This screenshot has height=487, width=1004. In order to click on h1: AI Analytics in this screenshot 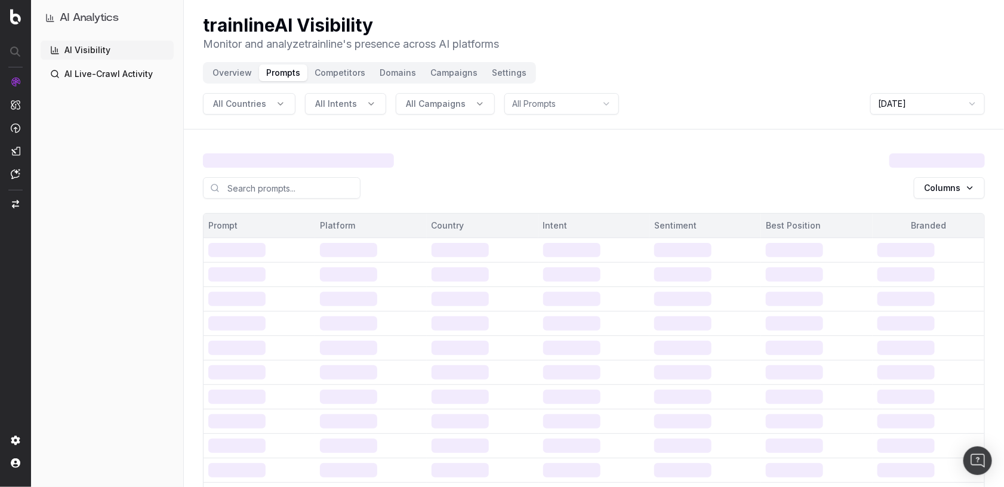, I will do `click(89, 18)`.